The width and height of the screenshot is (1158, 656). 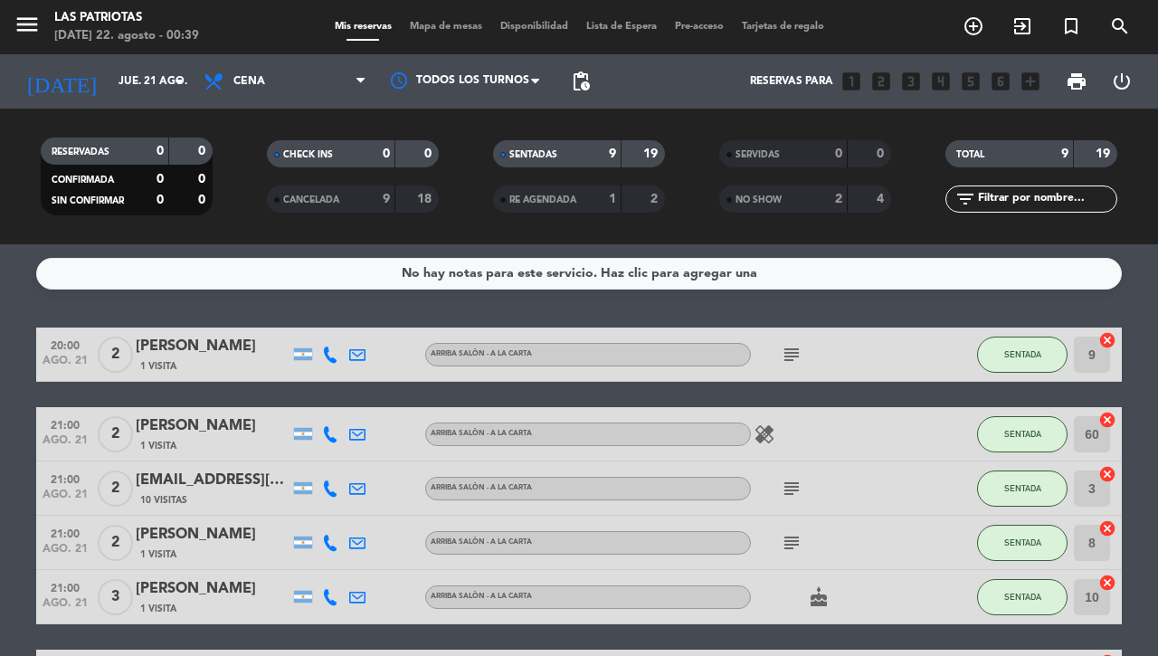 I want to click on i: looks_5, so click(x=970, y=81).